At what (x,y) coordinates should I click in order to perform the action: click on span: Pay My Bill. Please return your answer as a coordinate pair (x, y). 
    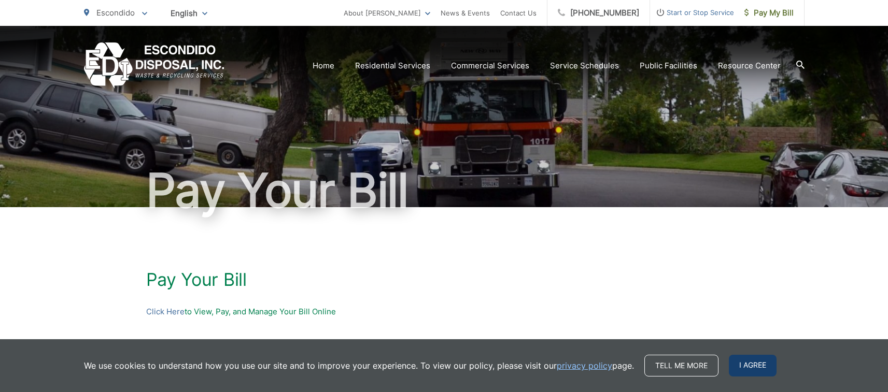
    Looking at the image, I should click on (768, 13).